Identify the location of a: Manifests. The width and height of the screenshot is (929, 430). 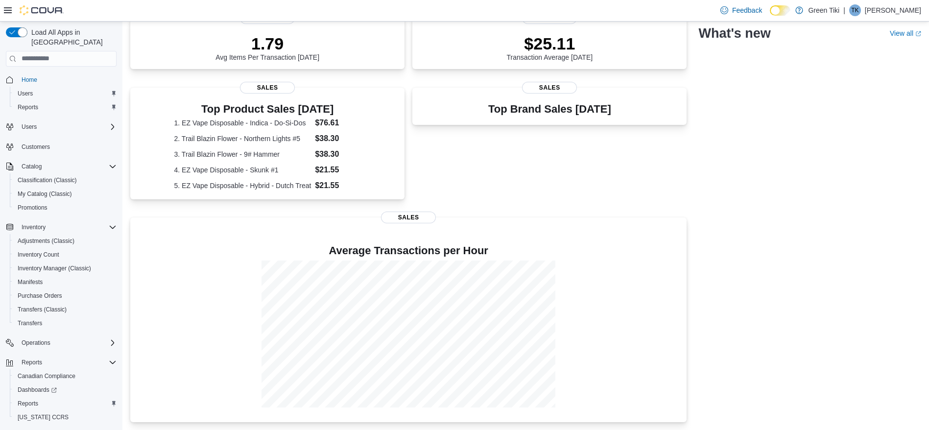
(30, 282).